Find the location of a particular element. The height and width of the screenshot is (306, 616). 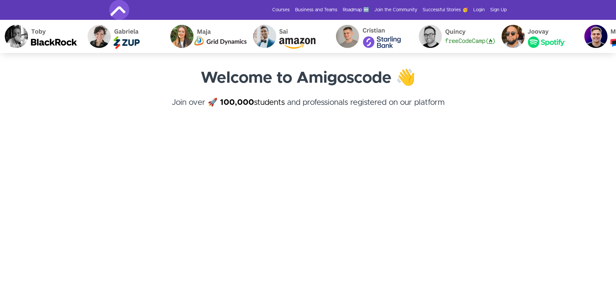

a: Successful Stories 🥳 is located at coordinates (445, 10).